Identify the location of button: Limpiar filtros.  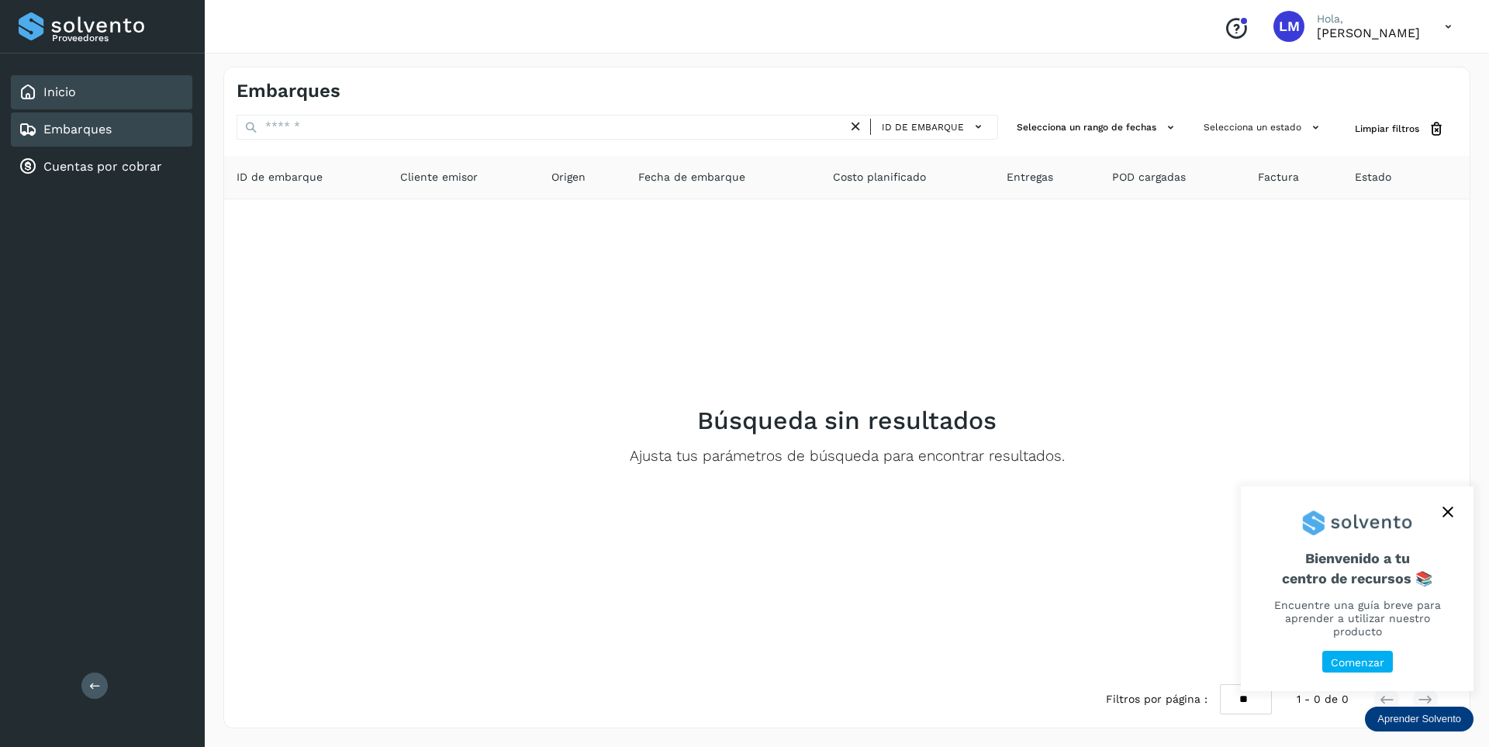
(1400, 129).